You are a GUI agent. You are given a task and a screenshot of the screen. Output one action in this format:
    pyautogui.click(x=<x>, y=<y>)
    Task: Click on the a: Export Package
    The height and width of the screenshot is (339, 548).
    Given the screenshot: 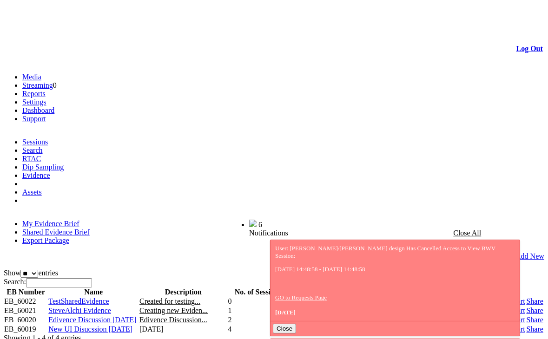 What is the action you would take?
    pyautogui.click(x=46, y=240)
    